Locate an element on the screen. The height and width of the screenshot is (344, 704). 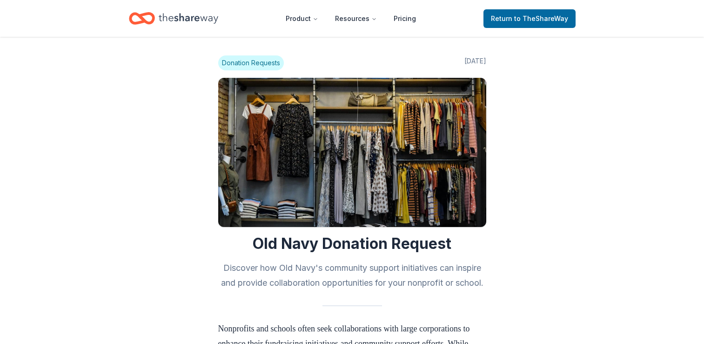
h1: Old Navy Donation Request is located at coordinates (352, 244).